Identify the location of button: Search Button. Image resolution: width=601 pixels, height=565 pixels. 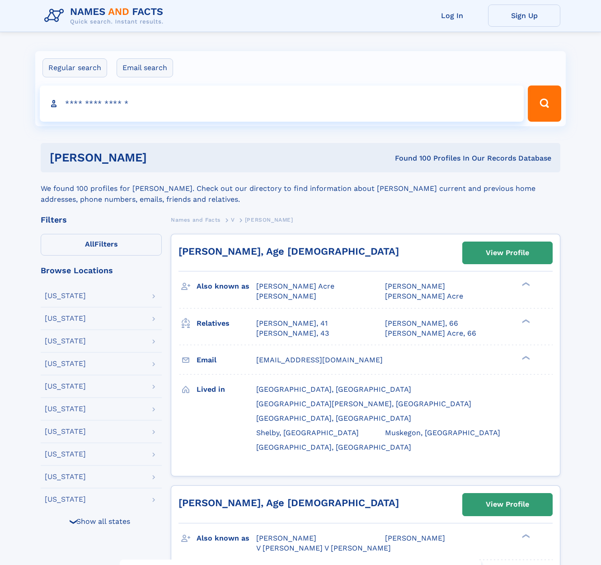
(545, 104).